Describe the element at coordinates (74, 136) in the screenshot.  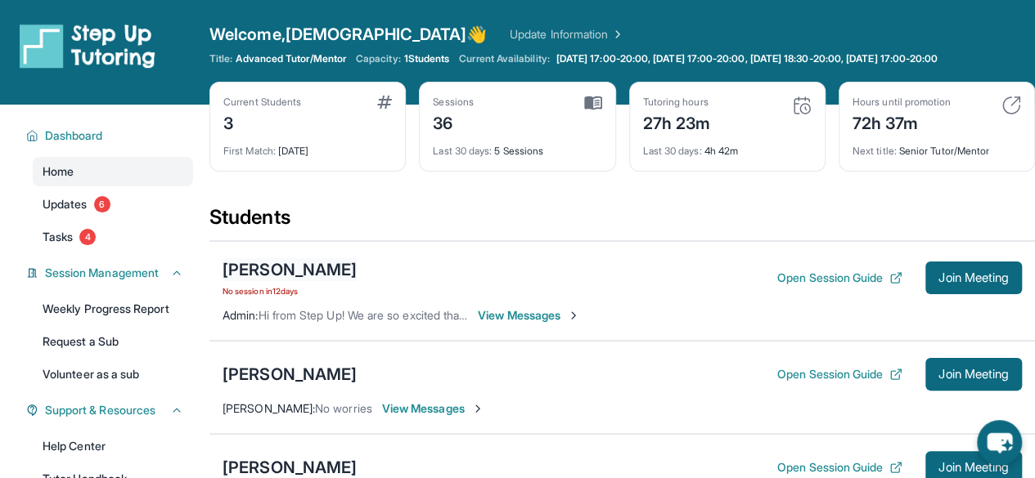
I see `span: Dashboard` at that location.